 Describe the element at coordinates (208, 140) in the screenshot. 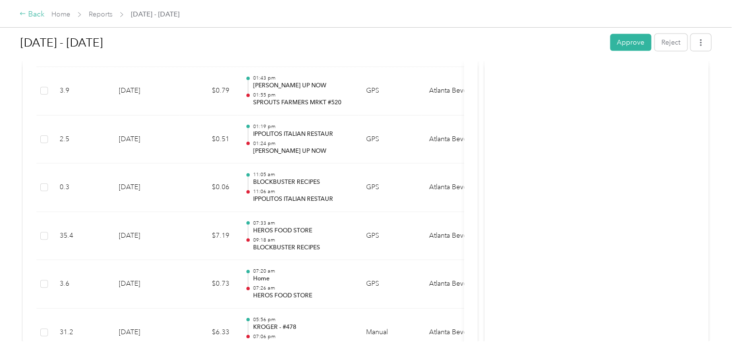

I see `td: $0.51` at that location.